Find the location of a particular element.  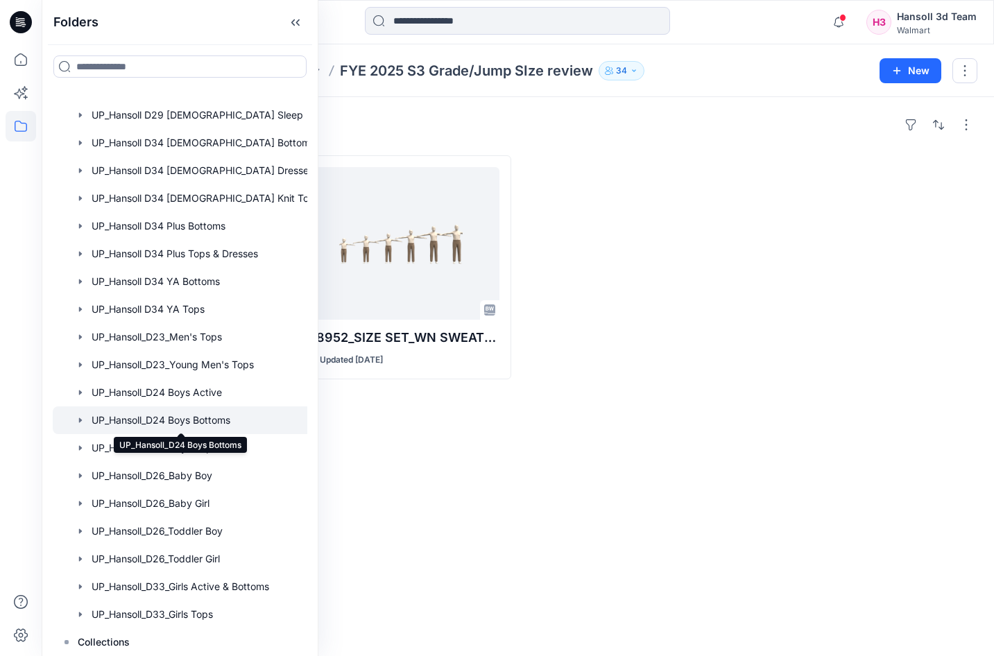

div: H3 is located at coordinates (879, 22).